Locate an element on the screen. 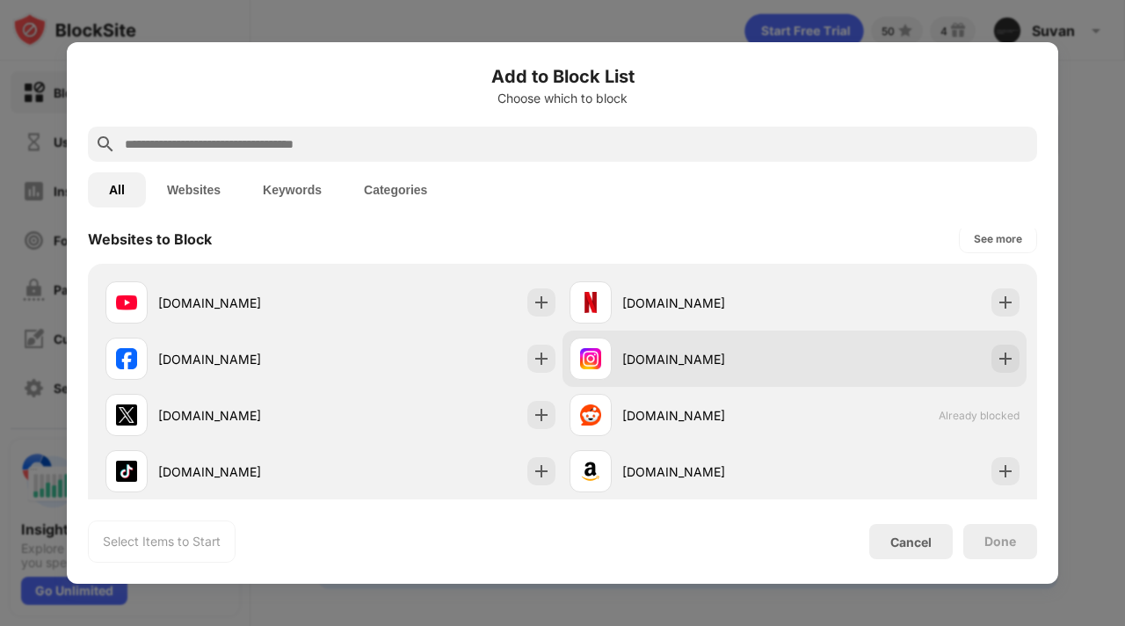 The height and width of the screenshot is (626, 1125). img: search.svg is located at coordinates (105, 144).